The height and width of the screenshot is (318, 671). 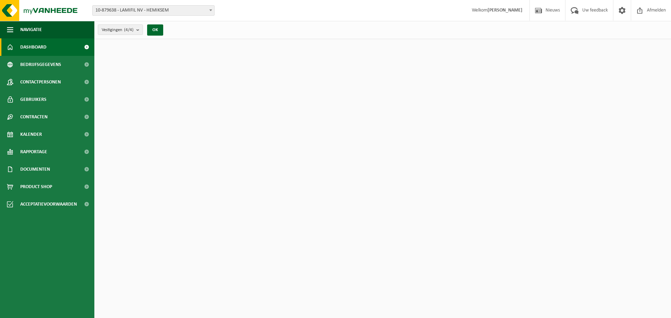 What do you see at coordinates (31, 30) in the screenshot?
I see `span: Navigatie` at bounding box center [31, 30].